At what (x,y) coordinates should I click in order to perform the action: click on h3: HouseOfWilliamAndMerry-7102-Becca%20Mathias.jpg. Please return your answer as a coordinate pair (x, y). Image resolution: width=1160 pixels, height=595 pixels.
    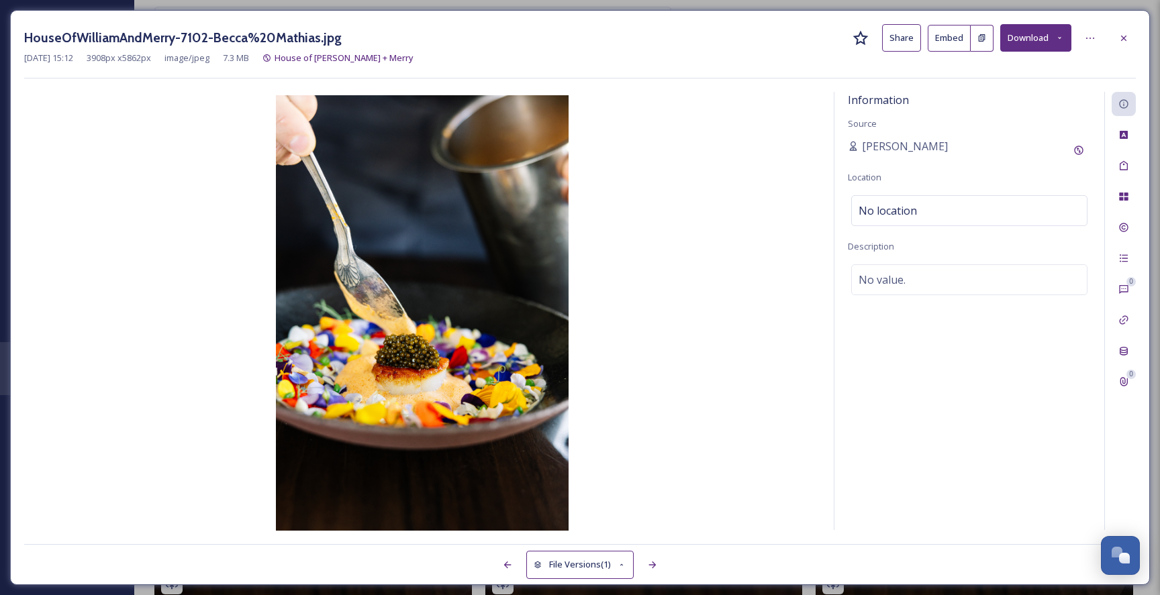
    Looking at the image, I should click on (183, 38).